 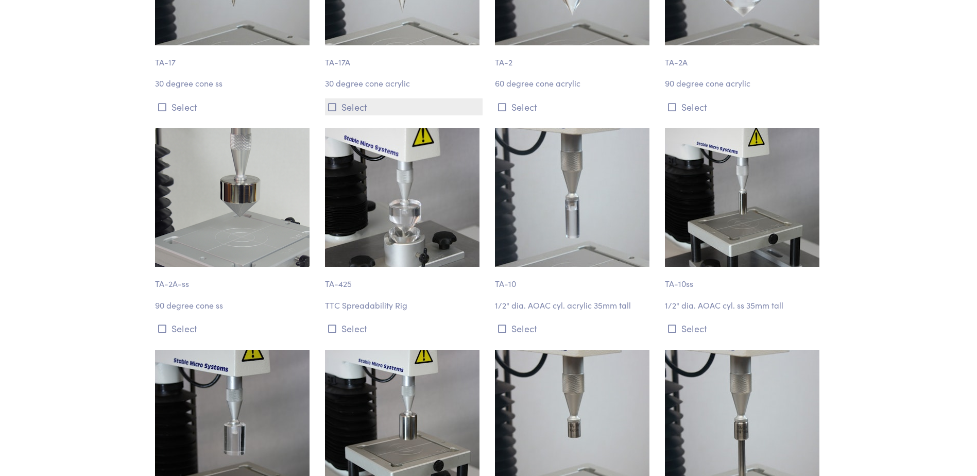 I want to click on p: 30 degree cone ss, so click(x=234, y=83).